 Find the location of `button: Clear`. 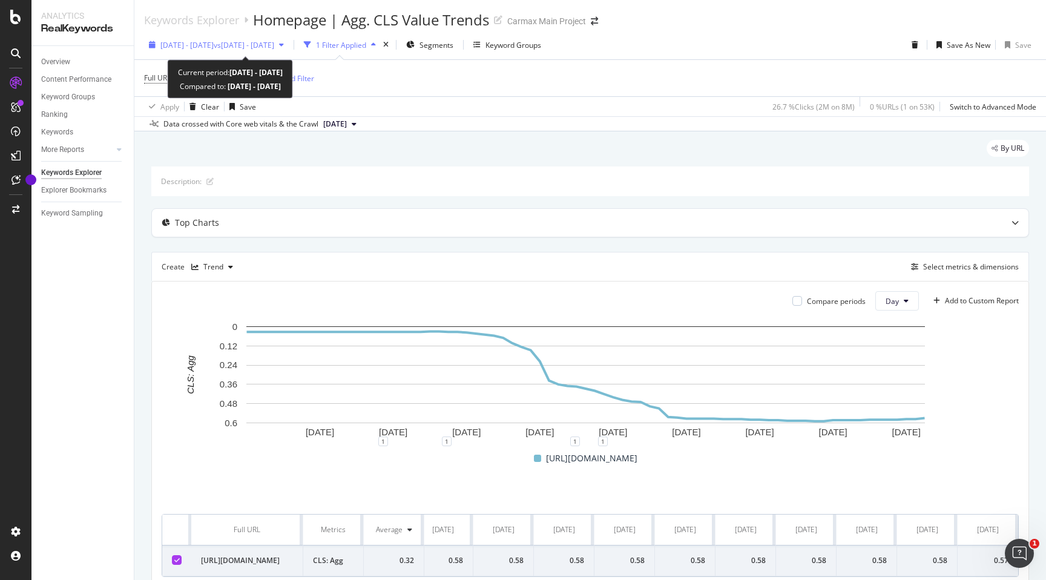

button: Clear is located at coordinates (202, 107).